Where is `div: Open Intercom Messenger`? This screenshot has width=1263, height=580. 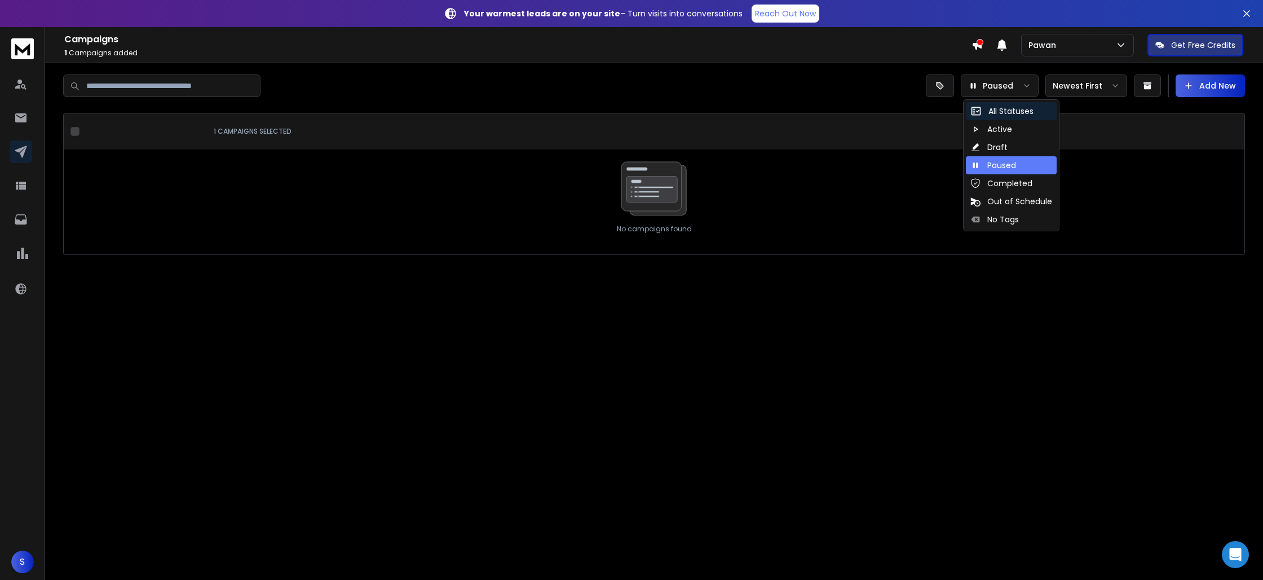 div: Open Intercom Messenger is located at coordinates (1235, 554).